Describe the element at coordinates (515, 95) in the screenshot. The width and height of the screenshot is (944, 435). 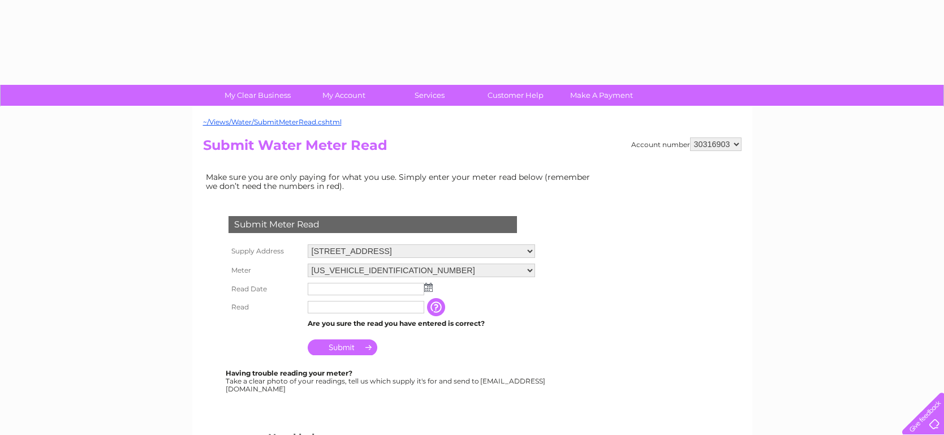
I see `a: Customer Help` at that location.